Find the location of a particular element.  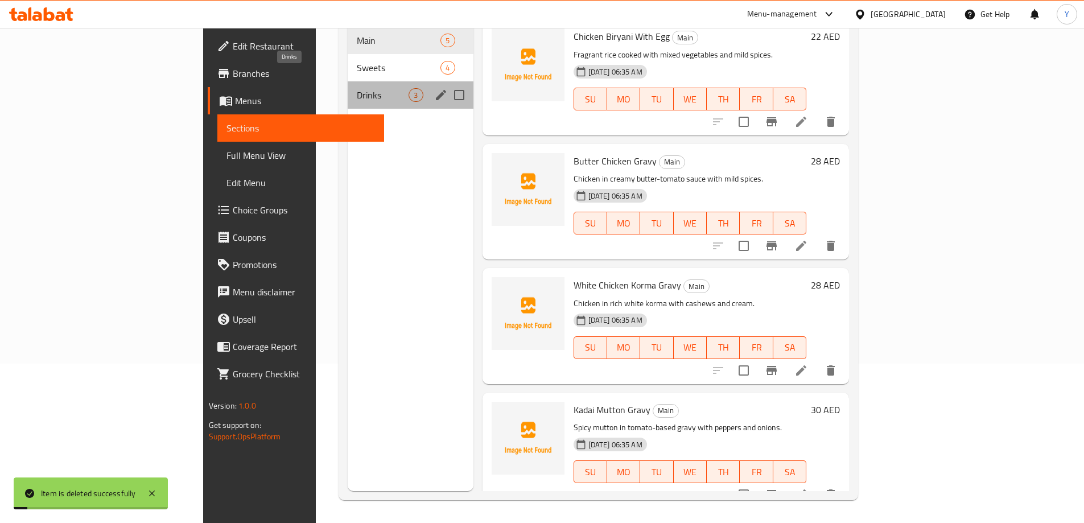

span: Promotions is located at coordinates (304, 264).